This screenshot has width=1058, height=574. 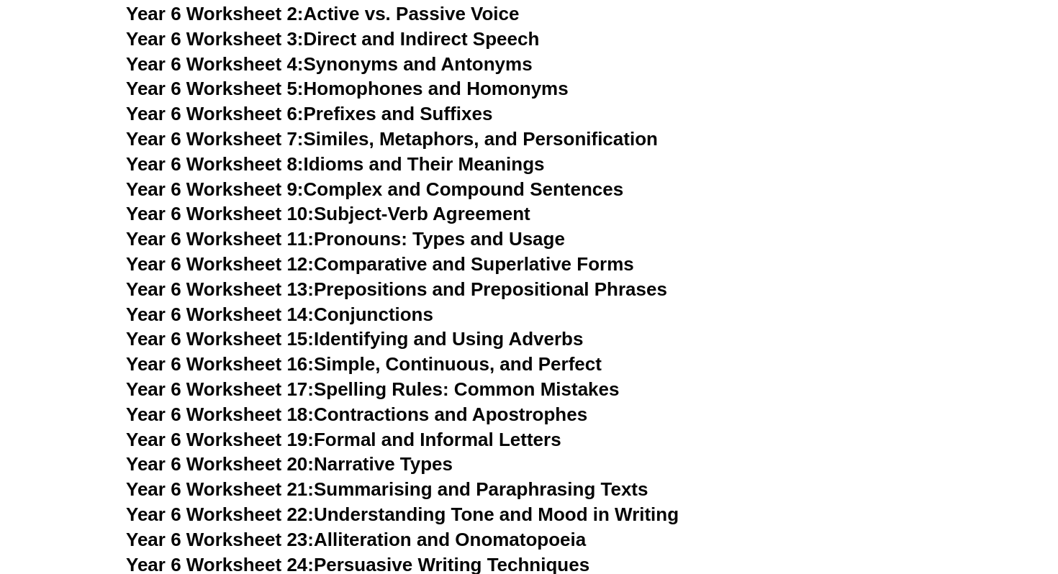 What do you see at coordinates (332, 39) in the screenshot?
I see `a: Year 6 Worksheet 3:Direct and Indirect Speech` at bounding box center [332, 39].